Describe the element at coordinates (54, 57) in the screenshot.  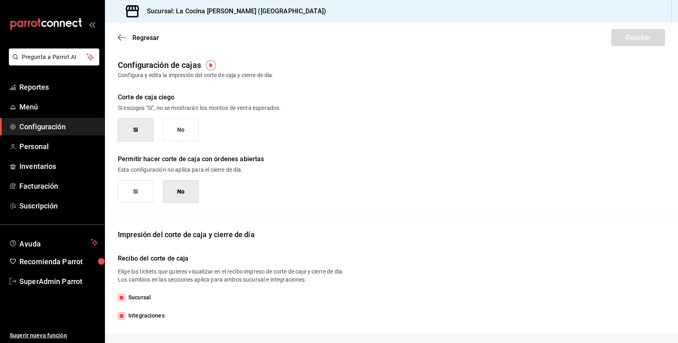
I see `button: Pregunta a Parrot AI` at that location.